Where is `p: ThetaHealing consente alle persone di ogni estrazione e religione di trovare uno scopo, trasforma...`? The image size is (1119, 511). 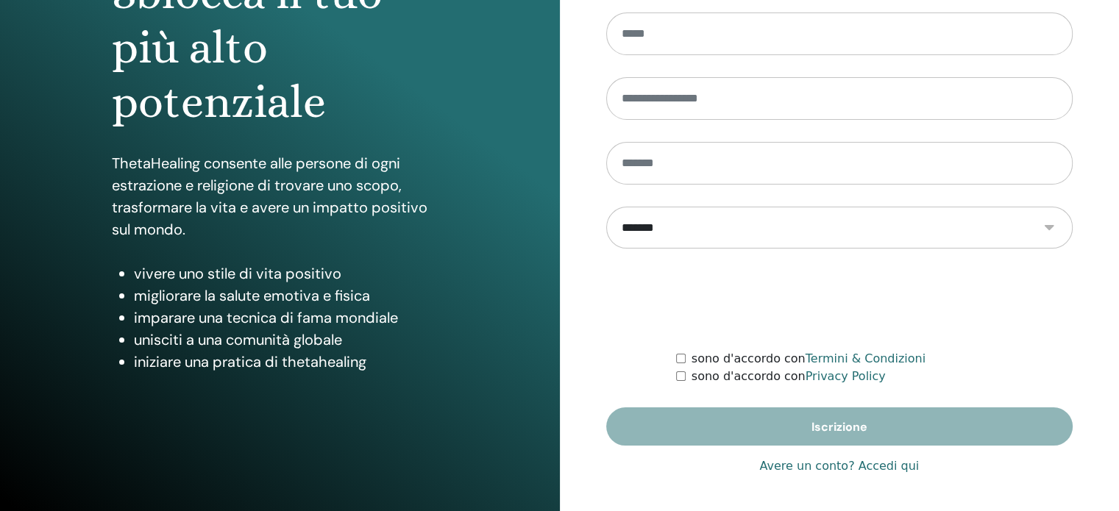 p: ThetaHealing consente alle persone di ogni estrazione e religione di trovare uno scopo, trasforma... is located at coordinates (280, 196).